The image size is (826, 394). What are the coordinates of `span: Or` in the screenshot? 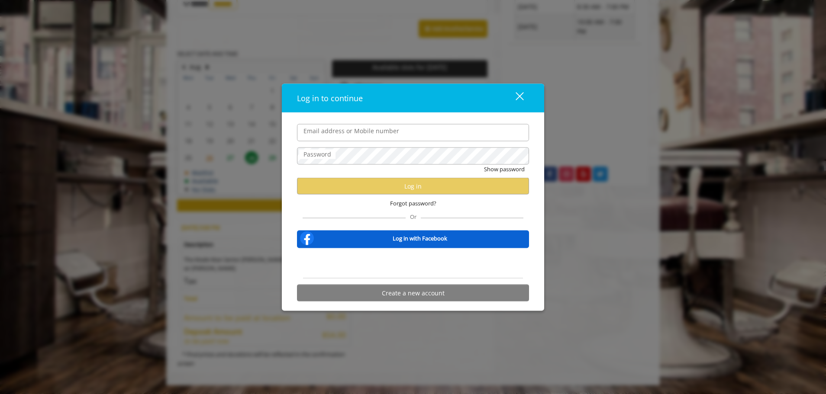 It's located at (413, 217).